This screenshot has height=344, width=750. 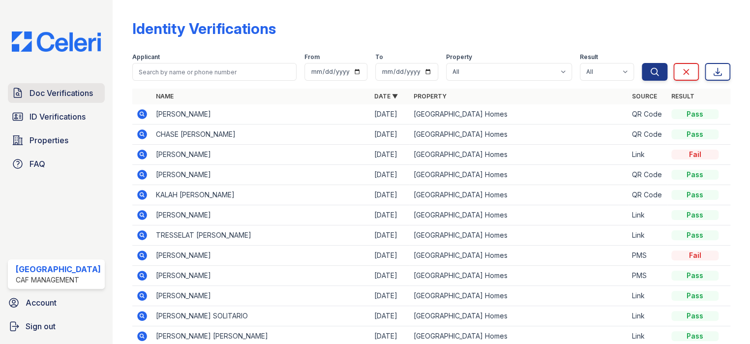 I want to click on a: Result, so click(x=683, y=96).